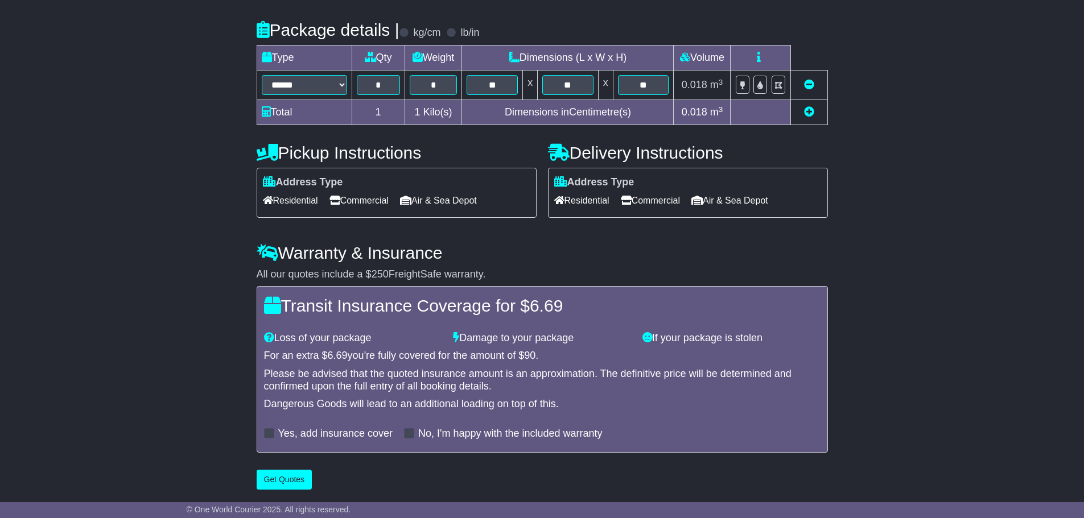  What do you see at coordinates (304, 113) in the screenshot?
I see `td: Total` at bounding box center [304, 113].